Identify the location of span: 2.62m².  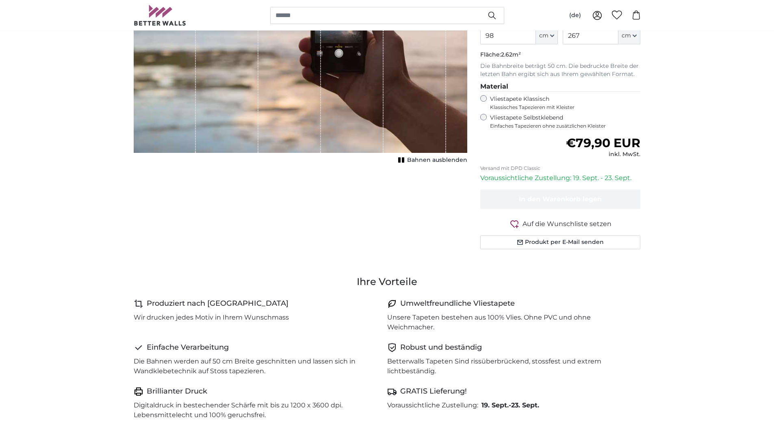
(511, 54).